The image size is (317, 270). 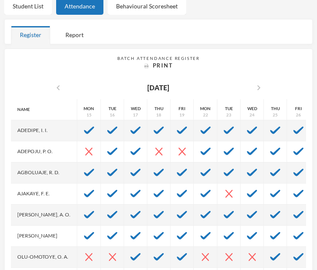 What do you see at coordinates (135, 115) in the screenshot?
I see `div: 17` at bounding box center [135, 115].